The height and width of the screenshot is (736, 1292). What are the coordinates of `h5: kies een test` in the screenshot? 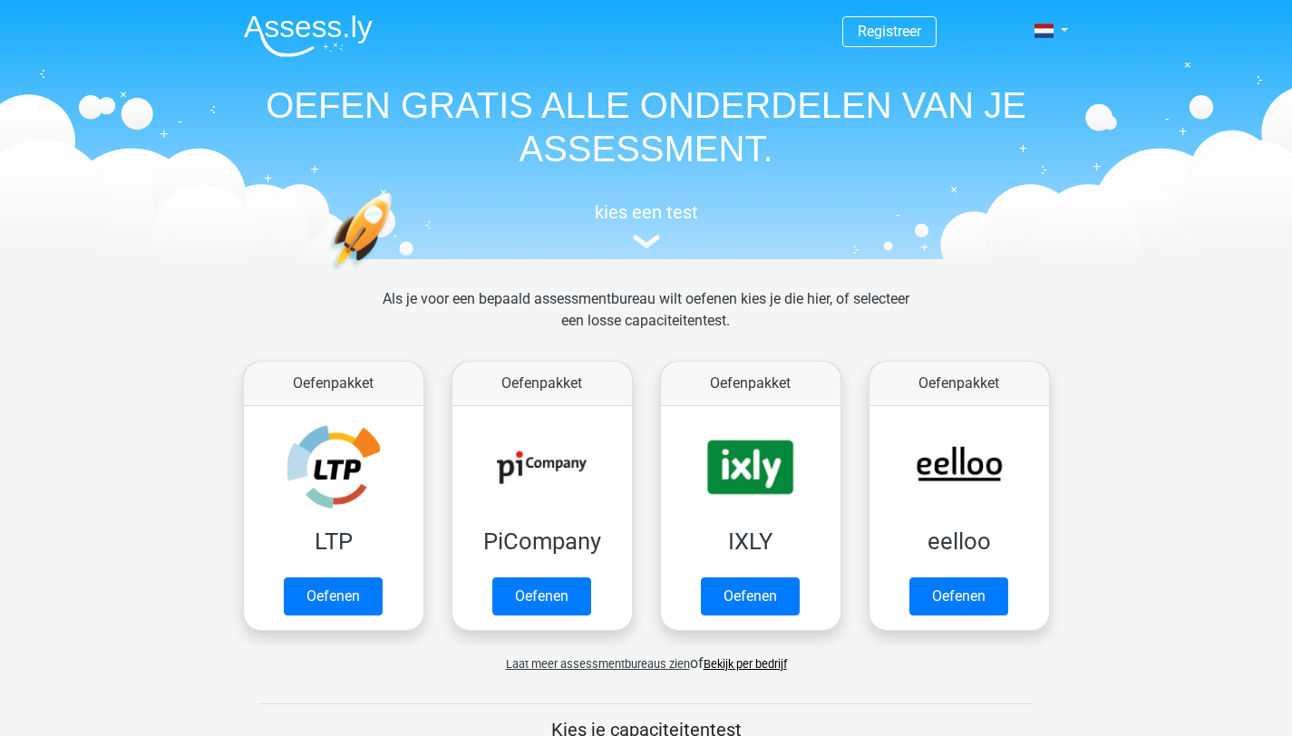 It's located at (646, 212).